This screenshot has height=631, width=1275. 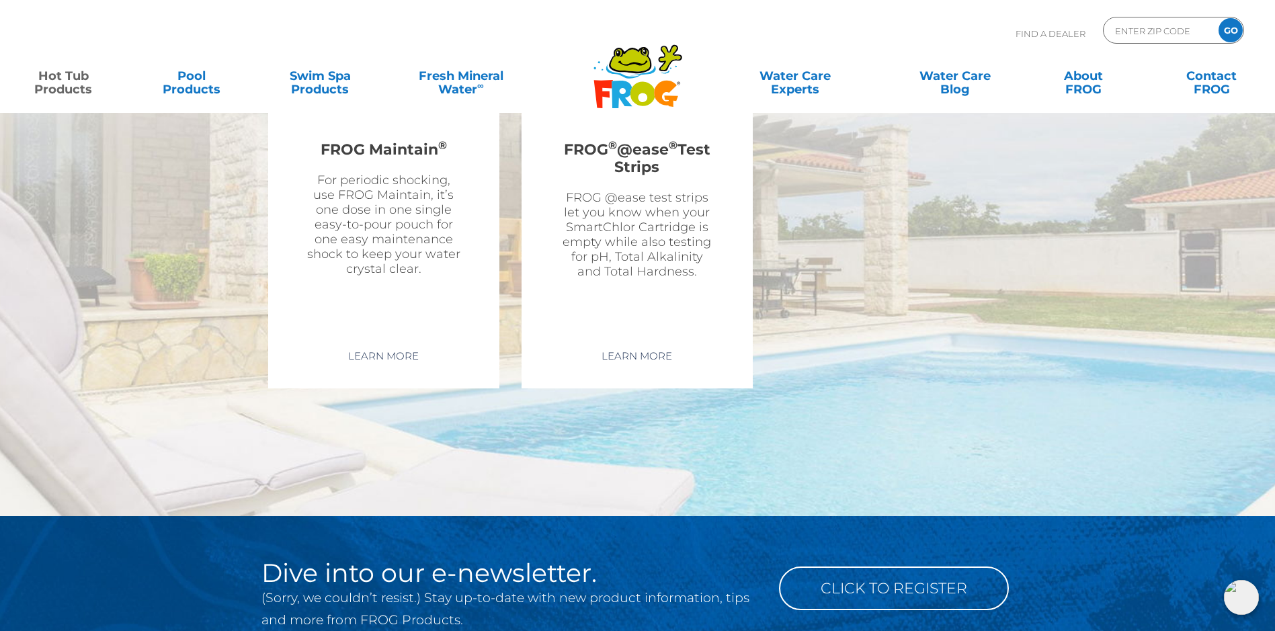 What do you see at coordinates (954, 76) in the screenshot?
I see `a: Water CareBlog` at bounding box center [954, 76].